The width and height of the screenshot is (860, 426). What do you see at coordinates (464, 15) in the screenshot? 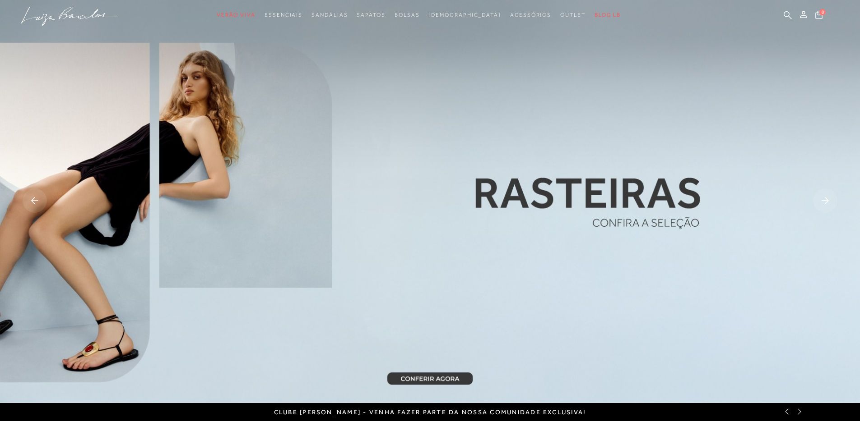
I see `a: noSubCategoriesText` at bounding box center [464, 15].